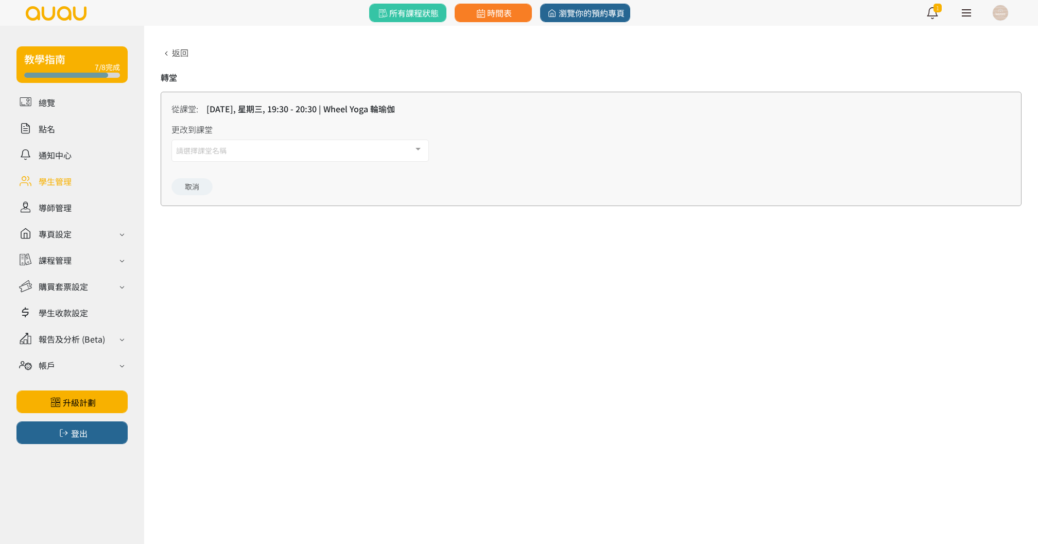  What do you see at coordinates (192, 186) in the screenshot?
I see `a: 取消` at bounding box center [192, 186].